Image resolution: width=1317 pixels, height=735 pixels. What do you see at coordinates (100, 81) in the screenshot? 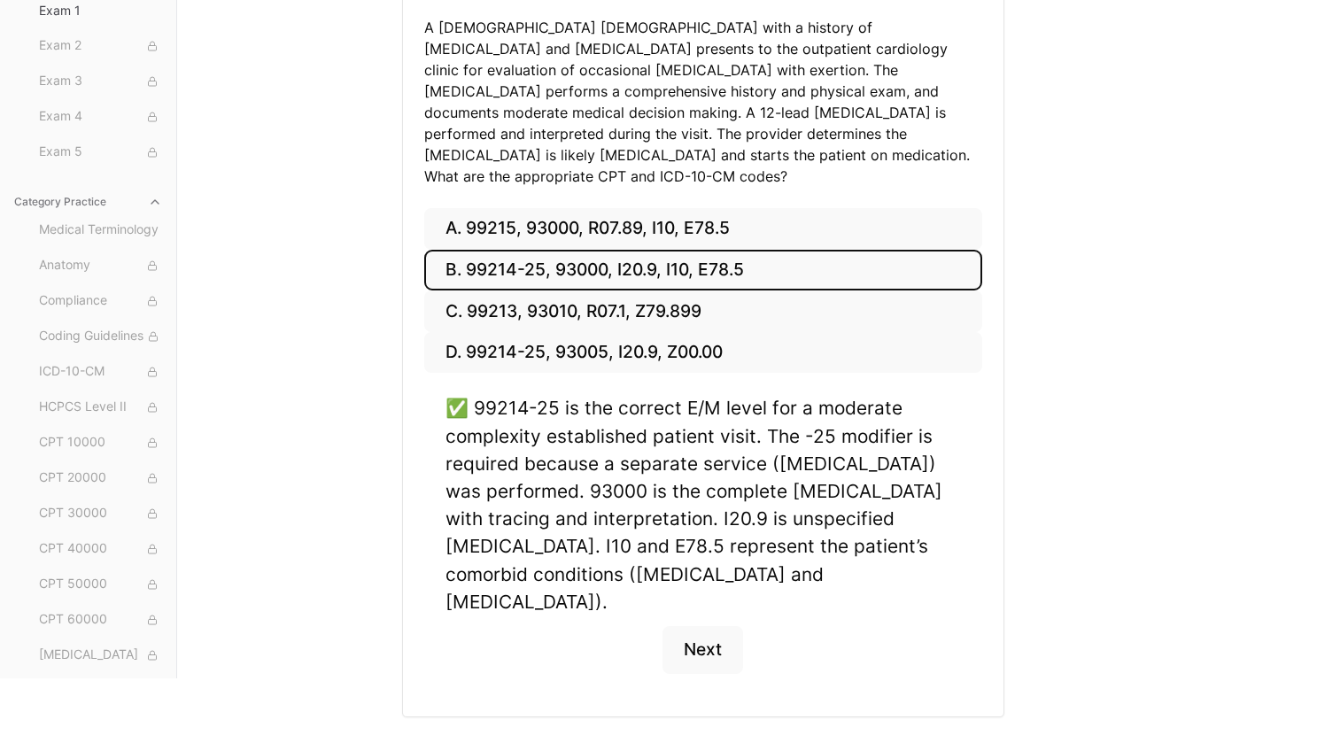
I see `button: Exam 3` at bounding box center [100, 81].